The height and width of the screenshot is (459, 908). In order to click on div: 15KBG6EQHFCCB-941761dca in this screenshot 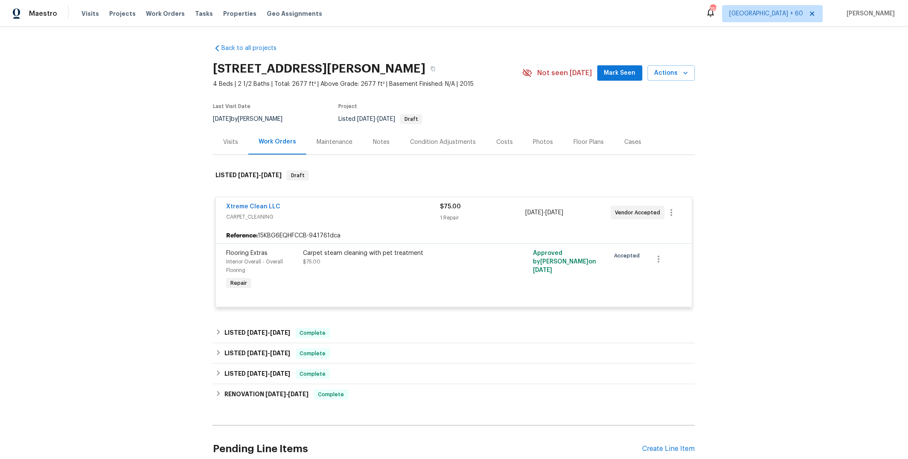, I will do `click(454, 235)`.